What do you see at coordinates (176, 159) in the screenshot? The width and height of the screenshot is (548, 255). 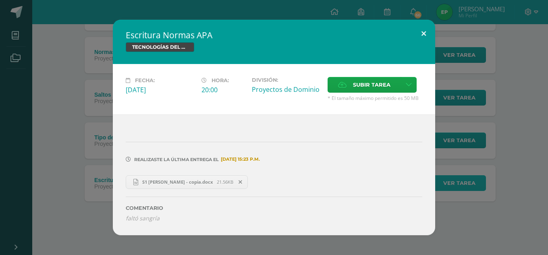 I see `span: Realizaste la última entrega el` at bounding box center [176, 159].